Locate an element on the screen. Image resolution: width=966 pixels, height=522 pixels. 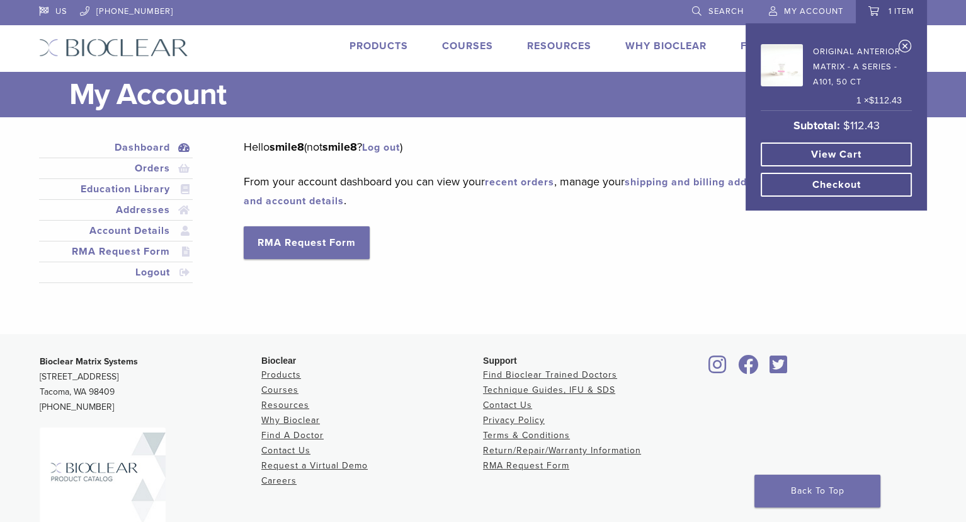
a: Careers is located at coordinates (279, 480).